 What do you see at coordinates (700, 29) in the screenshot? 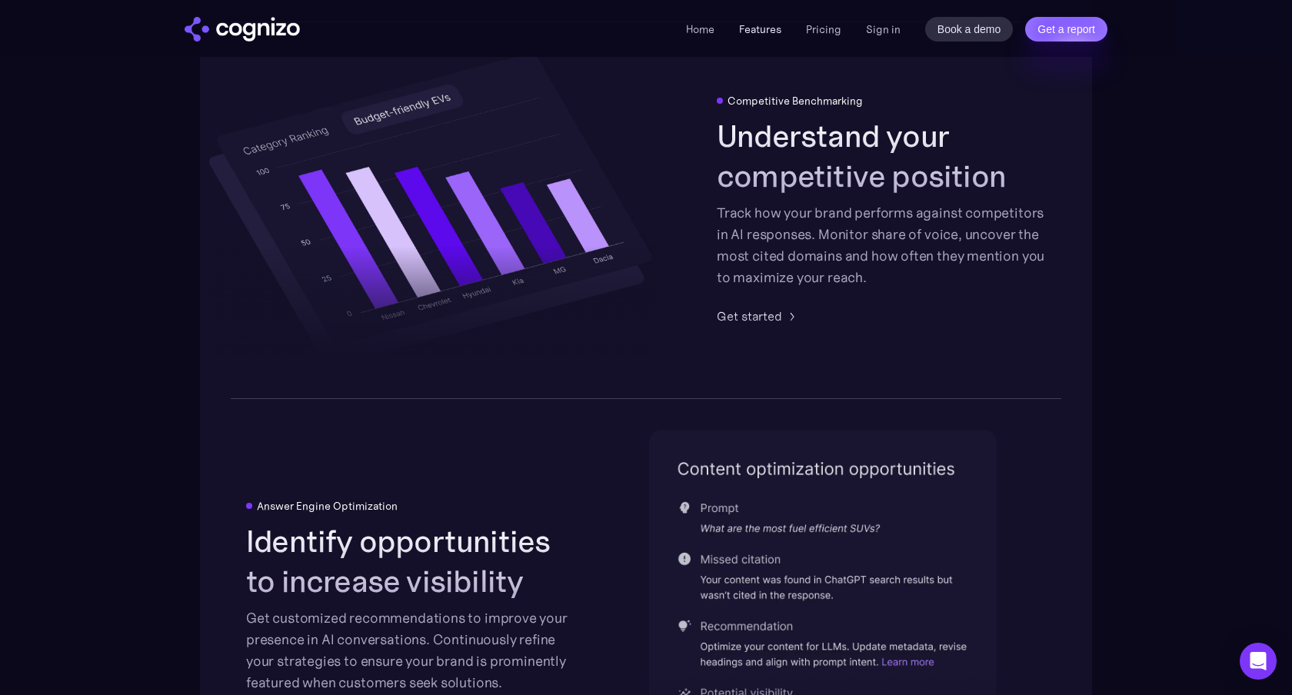
I see `a: Home` at bounding box center [700, 29].